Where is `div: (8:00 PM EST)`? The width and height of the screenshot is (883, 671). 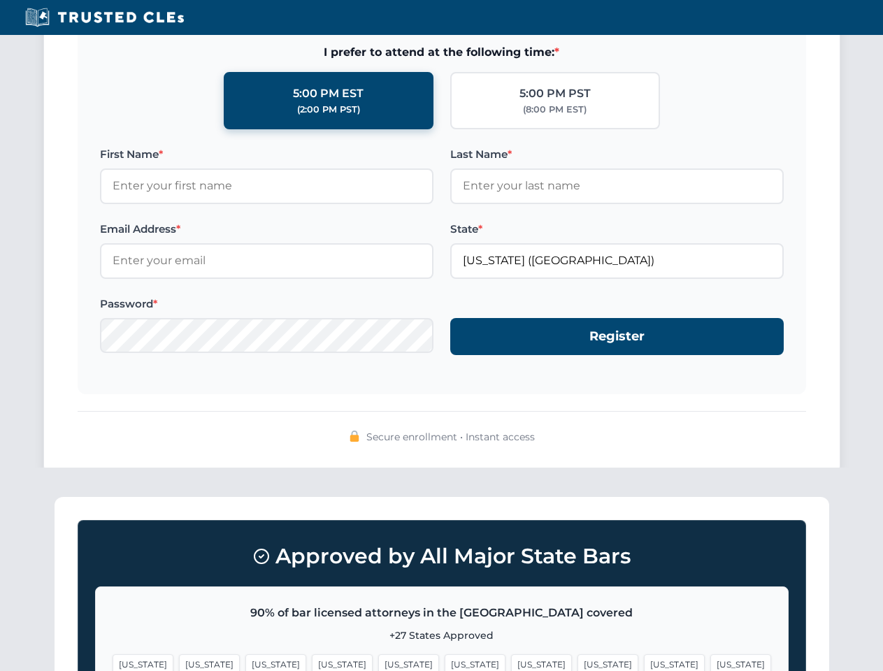
div: (8:00 PM EST) is located at coordinates (555, 110).